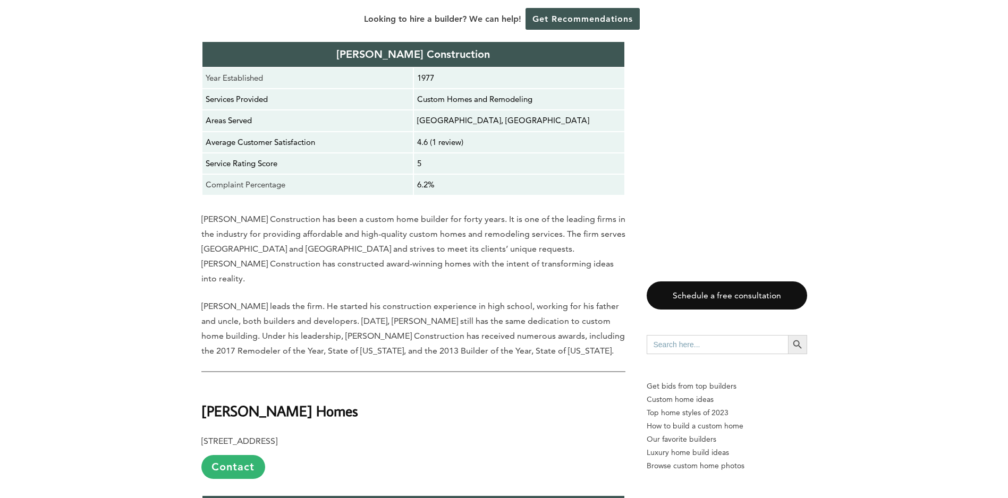  What do you see at coordinates (308, 185) in the screenshot?
I see `p: Complaint Percentage` at bounding box center [308, 185].